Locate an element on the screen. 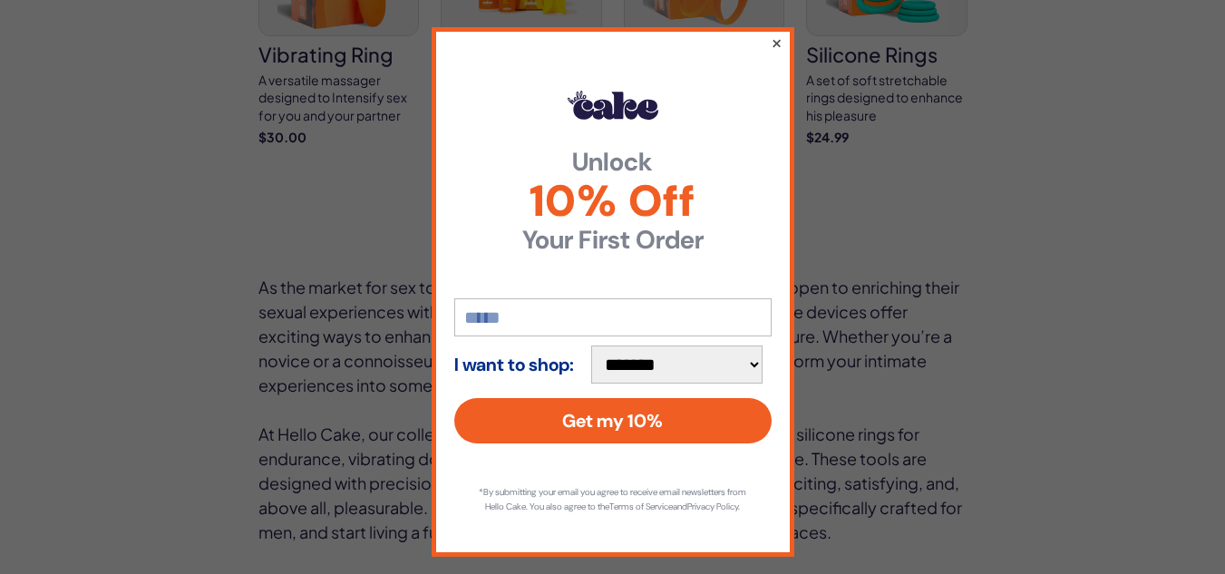 The width and height of the screenshot is (1225, 574). strong: Your First Order is located at coordinates (613, 240).